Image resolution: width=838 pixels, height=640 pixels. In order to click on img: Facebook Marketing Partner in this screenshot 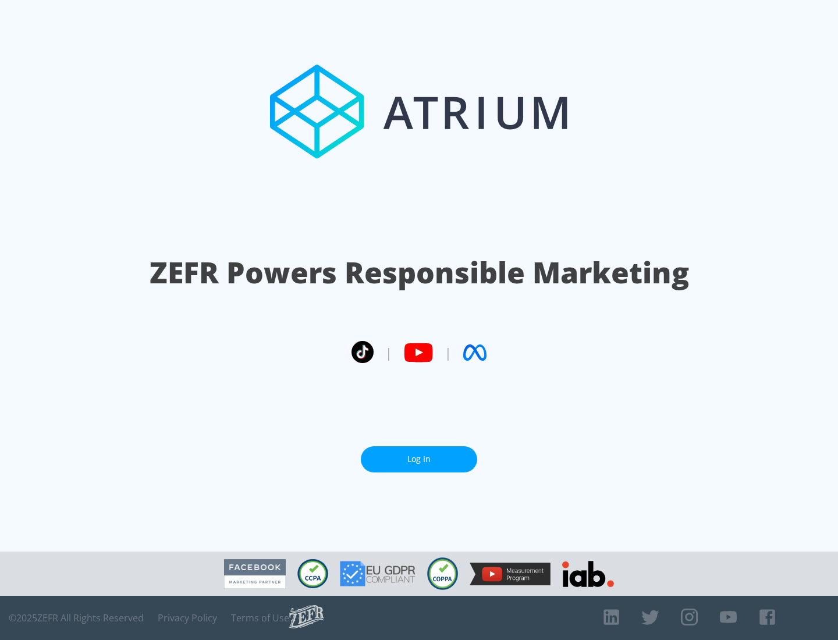, I will do `click(255, 574)`.